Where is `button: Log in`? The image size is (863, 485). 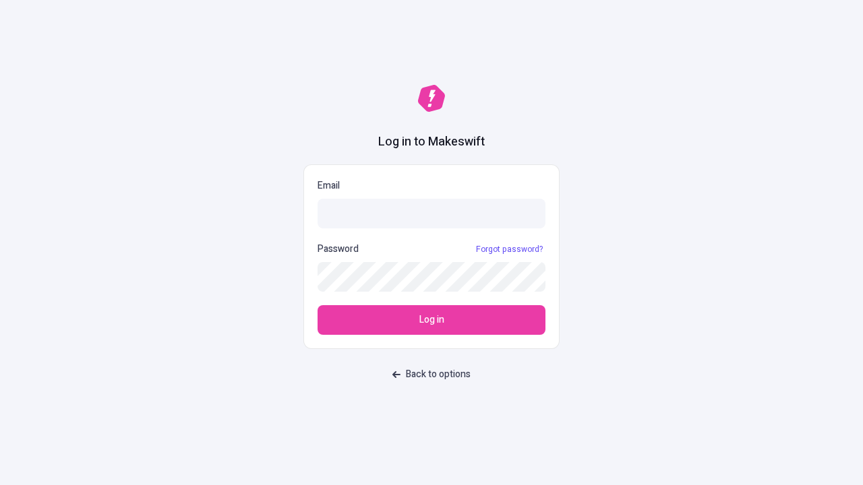
button: Log in is located at coordinates (431, 320).